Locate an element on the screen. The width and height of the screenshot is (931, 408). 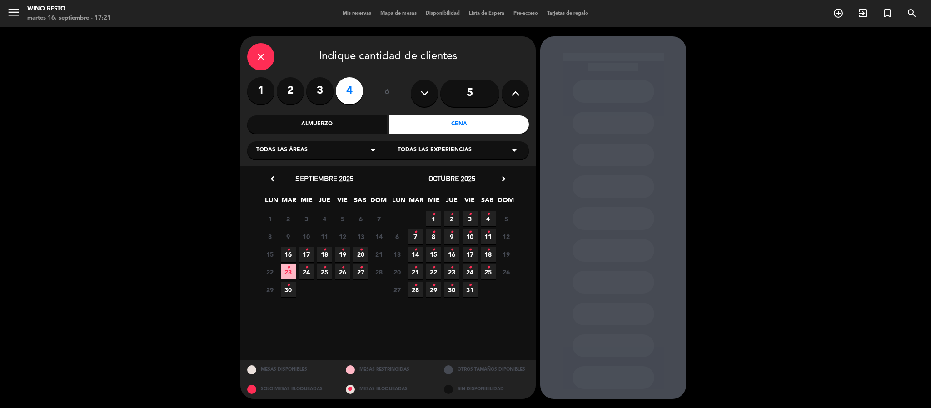
div: Indique cantidad de clientes is located at coordinates (388, 57).